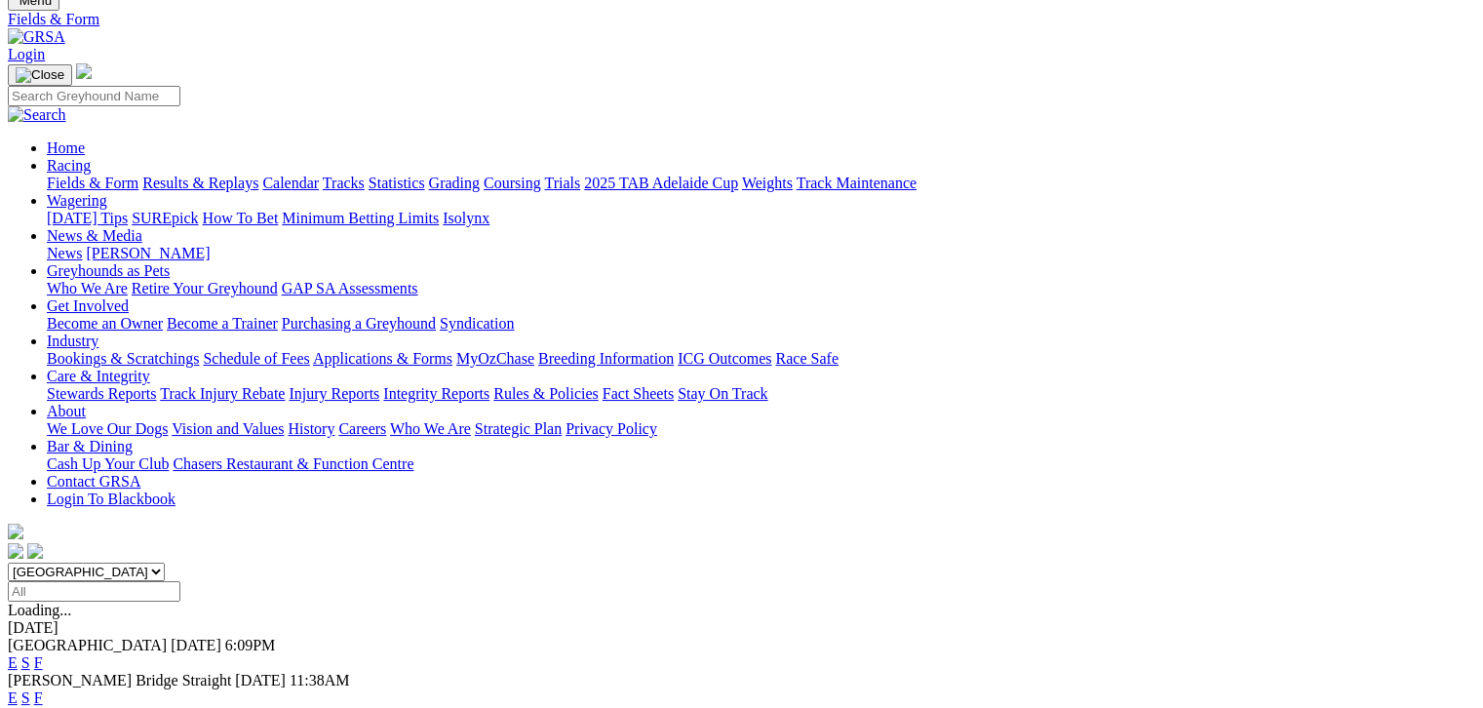 The image size is (1483, 708). I want to click on a: Stewards Reports, so click(101, 393).